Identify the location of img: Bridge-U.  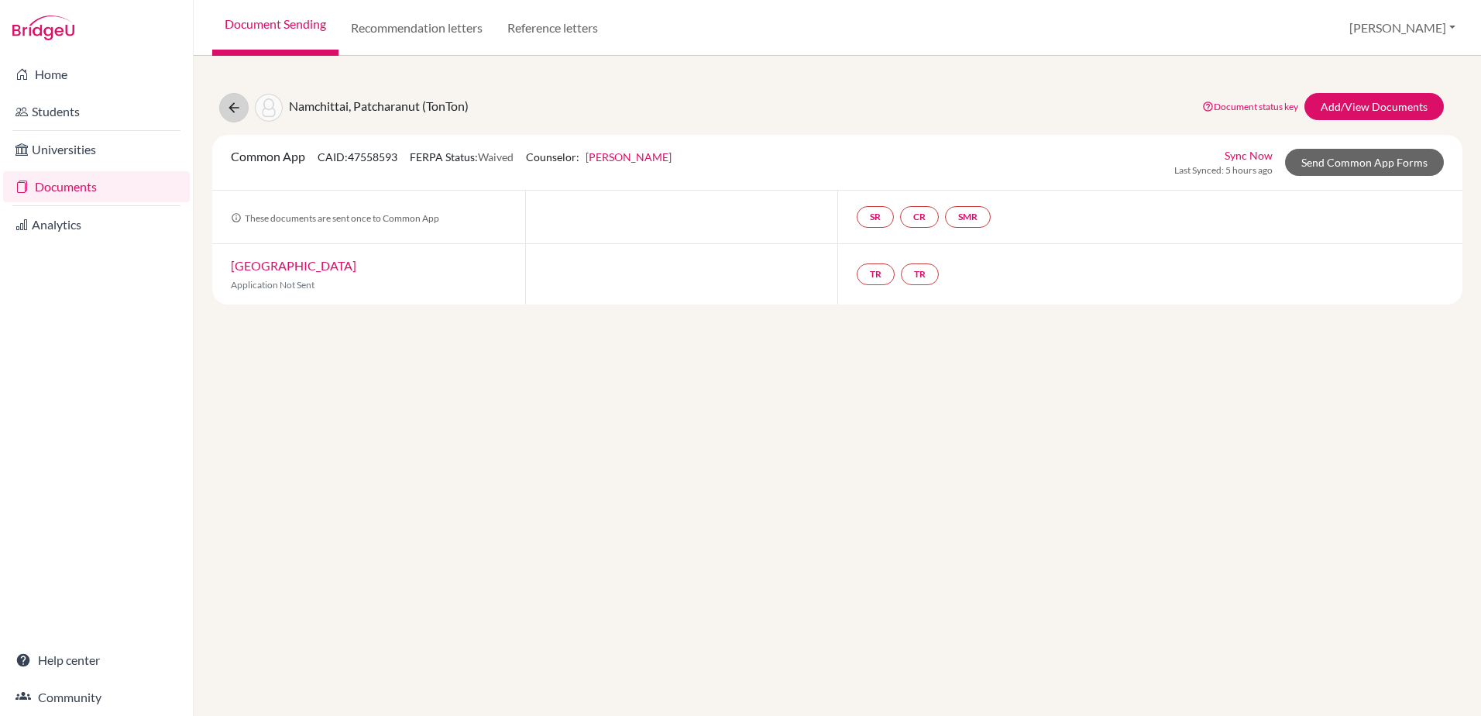
(43, 28).